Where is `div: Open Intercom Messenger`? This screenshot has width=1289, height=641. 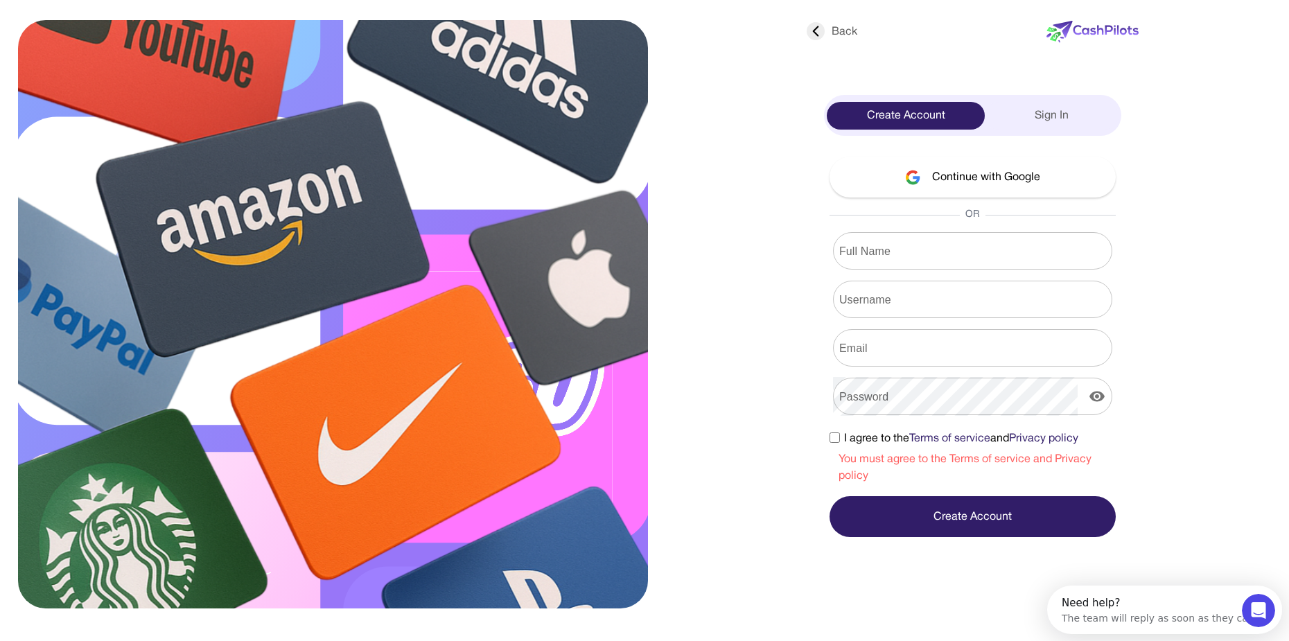
div: Open Intercom Messenger is located at coordinates (127, 24).